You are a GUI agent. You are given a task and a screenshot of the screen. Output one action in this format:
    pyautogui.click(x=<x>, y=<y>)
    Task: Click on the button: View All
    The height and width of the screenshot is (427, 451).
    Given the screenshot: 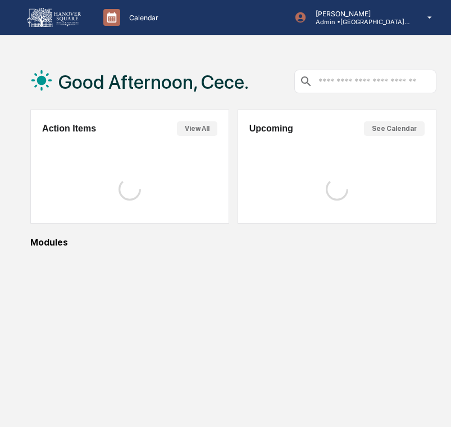 What is the action you would take?
    pyautogui.click(x=197, y=129)
    